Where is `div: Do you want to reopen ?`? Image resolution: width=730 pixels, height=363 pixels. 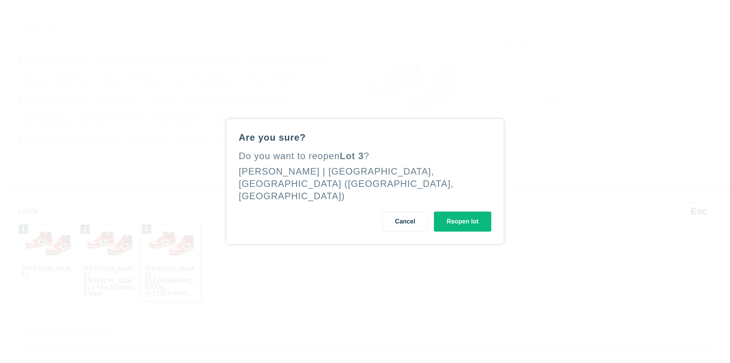 div: Do you want to reopen ? is located at coordinates (365, 156).